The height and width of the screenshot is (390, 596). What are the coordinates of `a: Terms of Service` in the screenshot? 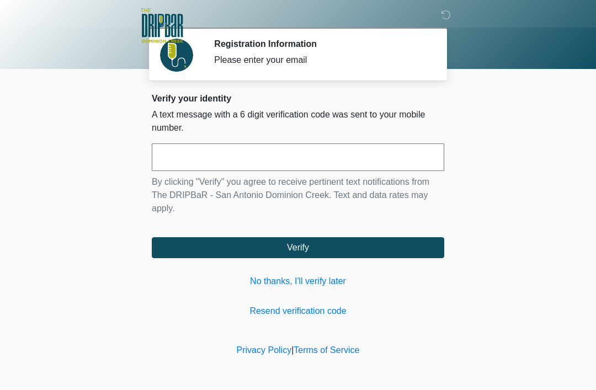 It's located at (326, 350).